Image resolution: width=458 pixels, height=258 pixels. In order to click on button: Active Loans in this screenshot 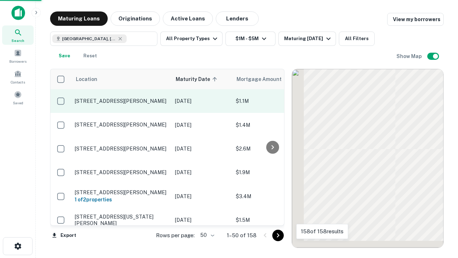, I will do `click(188, 19)`.